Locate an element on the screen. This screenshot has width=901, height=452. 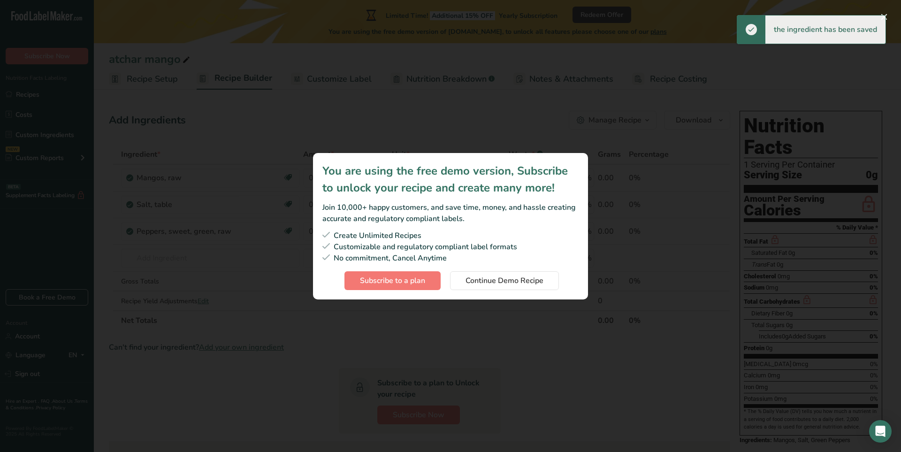
div: No commitment, Cancel Anytime is located at coordinates (451, 258).